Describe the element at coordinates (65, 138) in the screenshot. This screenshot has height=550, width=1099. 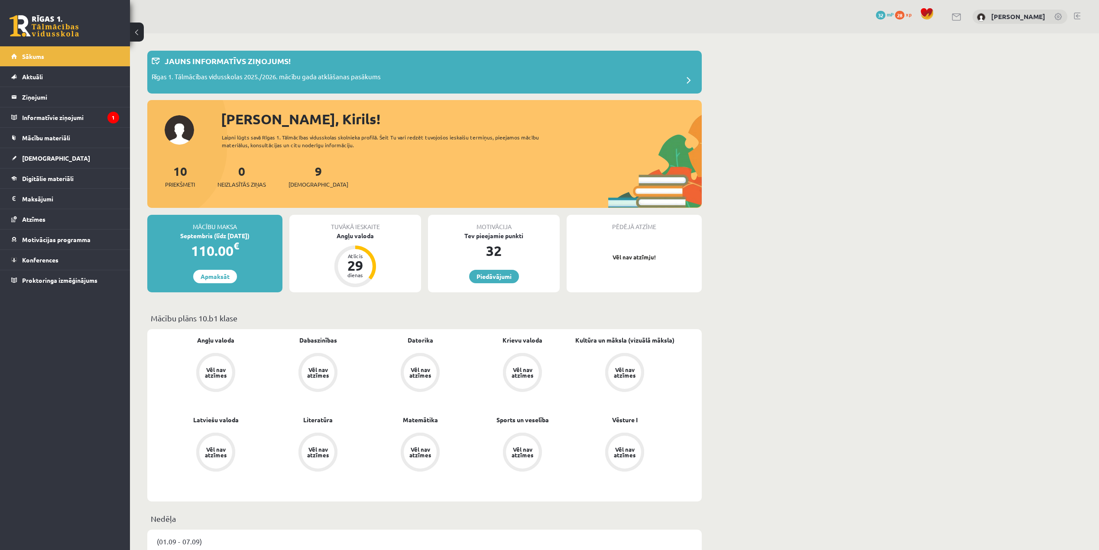
I see `a: Mācību materiāli` at that location.